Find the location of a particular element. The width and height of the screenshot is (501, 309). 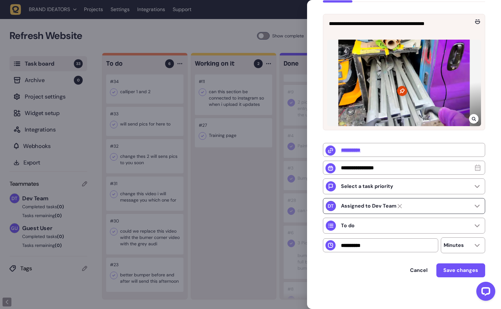

button: Open LiveChat chat widget is located at coordinates (15, 12).